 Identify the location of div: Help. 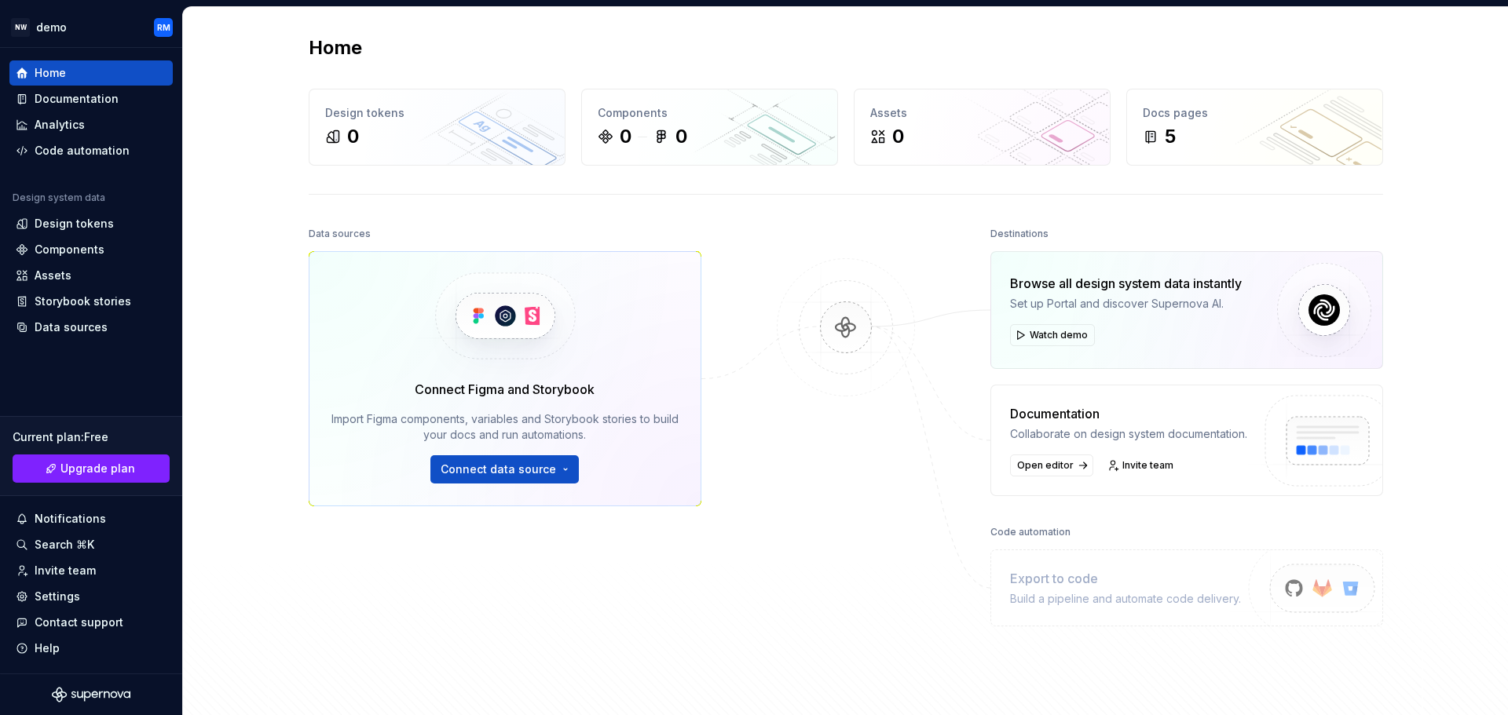
(47, 649).